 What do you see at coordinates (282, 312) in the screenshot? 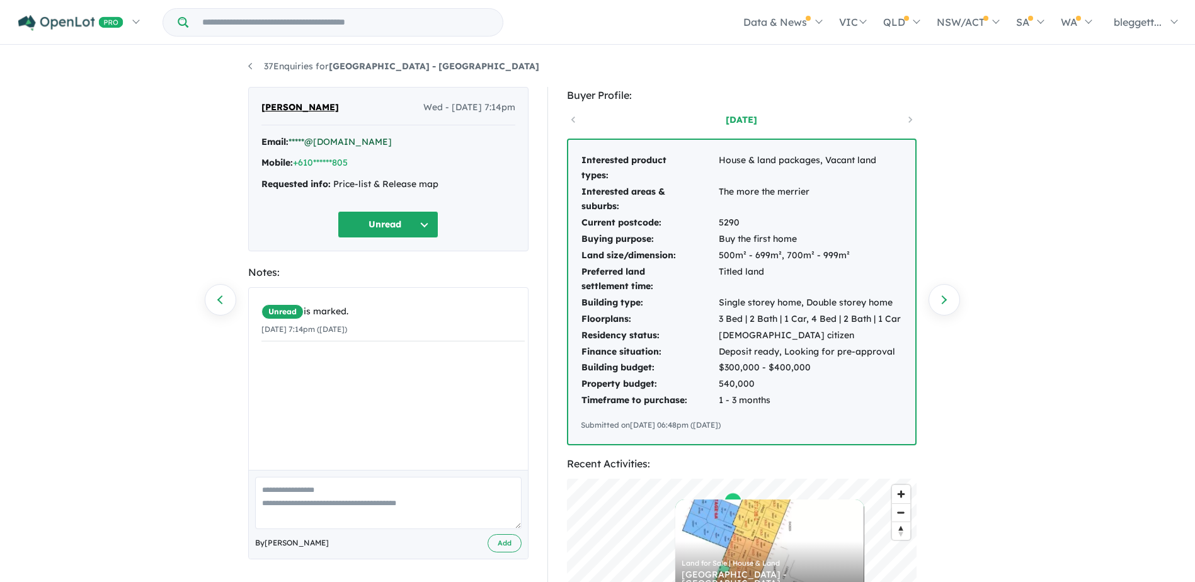
I see `span: Unread` at bounding box center [282, 312].